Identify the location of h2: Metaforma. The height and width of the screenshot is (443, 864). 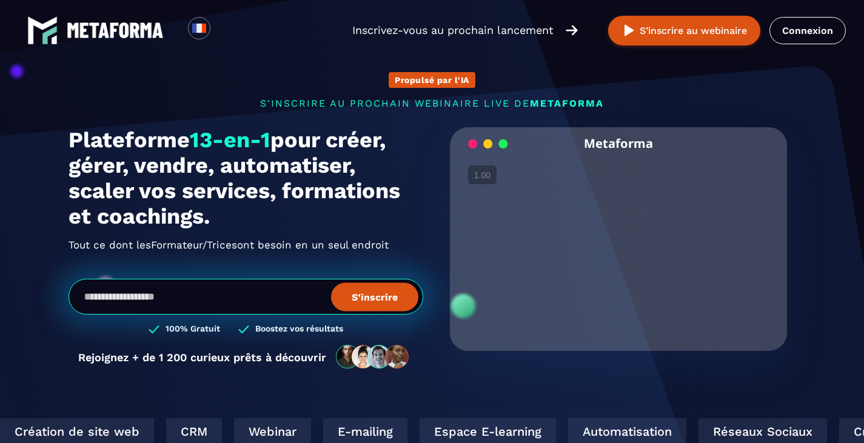
(618, 143).